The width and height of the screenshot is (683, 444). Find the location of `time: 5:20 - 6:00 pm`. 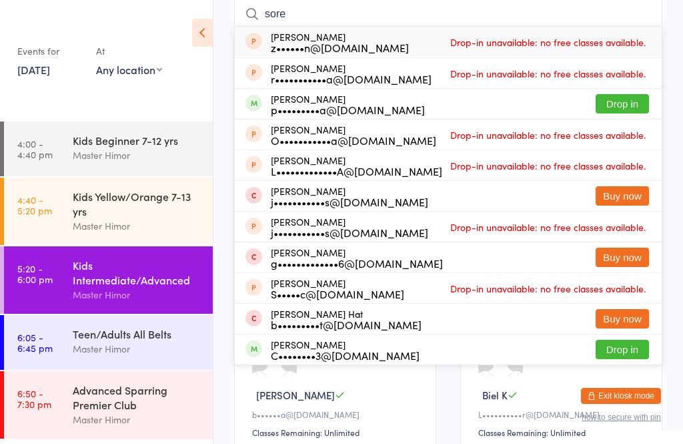

time: 5:20 - 6:00 pm is located at coordinates (35, 274).